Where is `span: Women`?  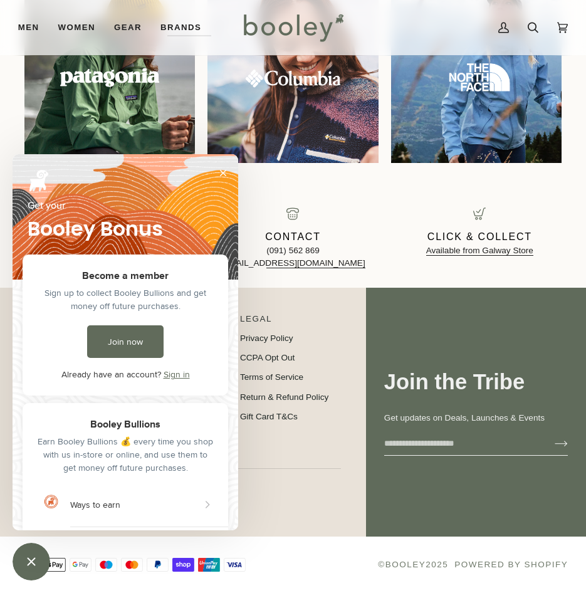
span: Women is located at coordinates (77, 28).